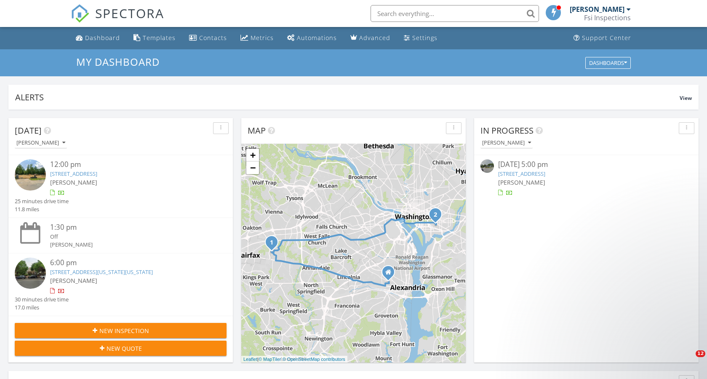 The image size is (707, 379). I want to click on button: New Quote, so click(120, 348).